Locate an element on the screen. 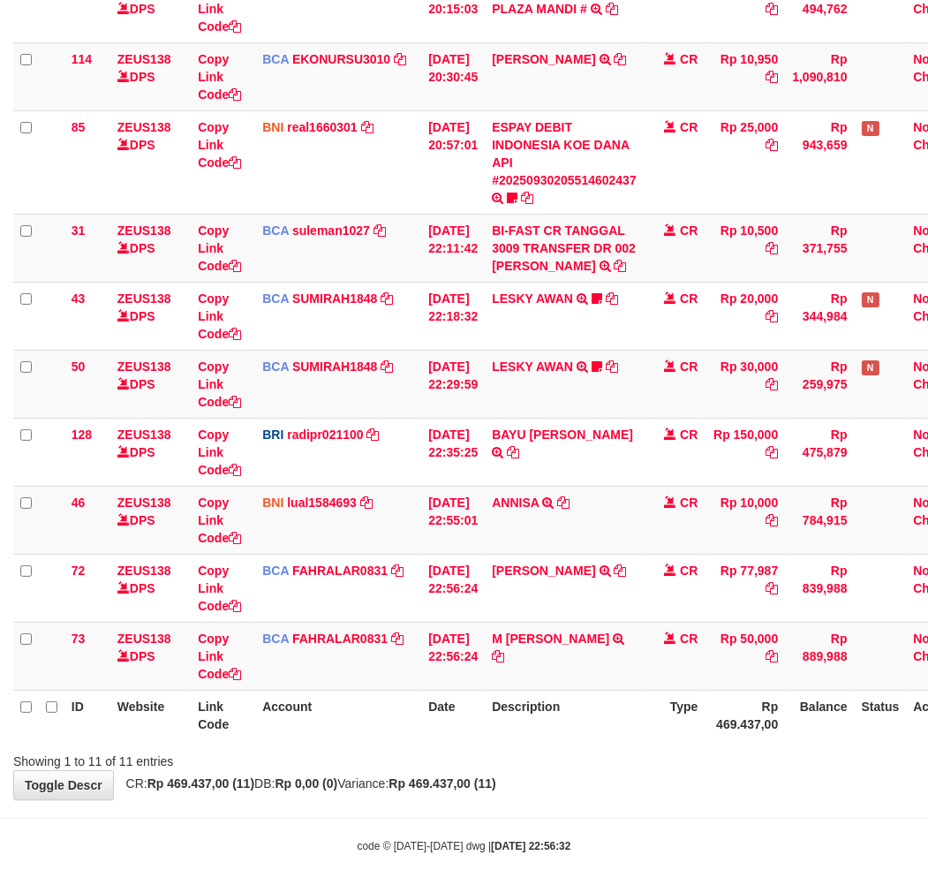  a: Copy Rp 75,000 to clipboard is located at coordinates (772, 9).